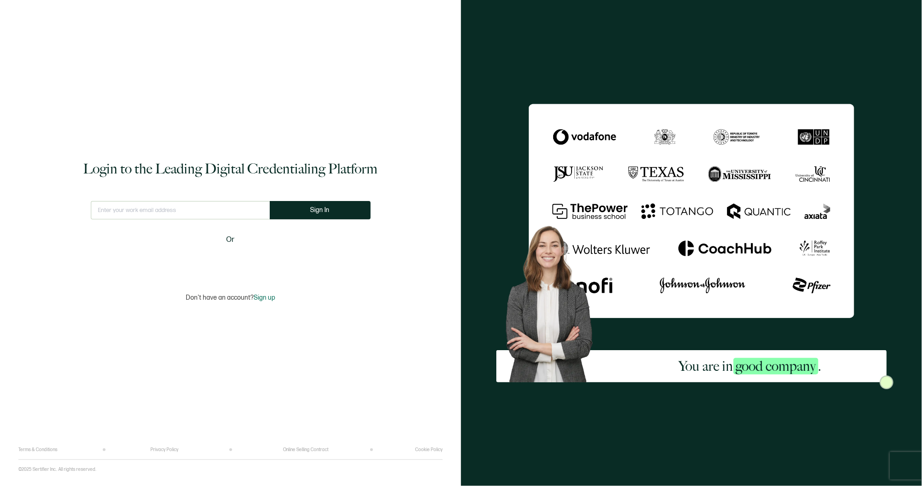 The image size is (922, 486). What do you see at coordinates (264, 297) in the screenshot?
I see `span: Sign up` at bounding box center [264, 297].